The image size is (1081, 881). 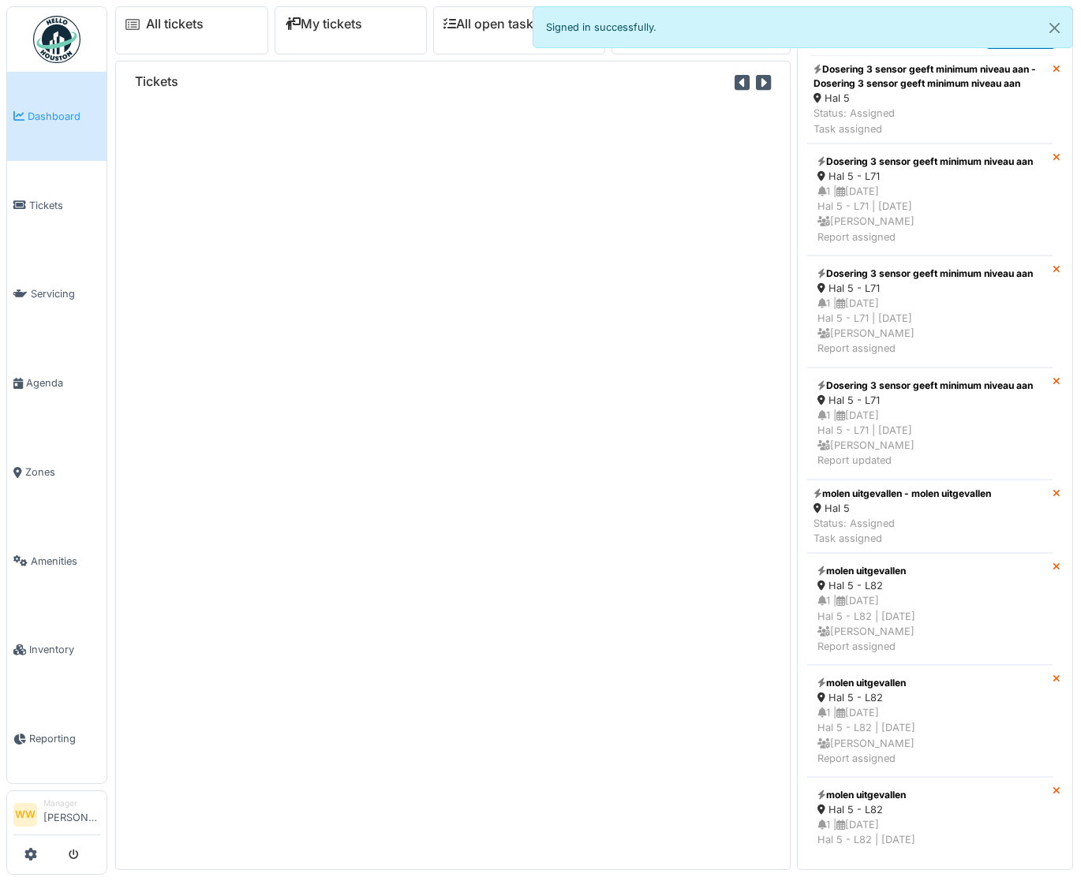 What do you see at coordinates (929, 77) in the screenshot?
I see `div: Dosering 3 sensor geeft minimum niveau aan - Dosering 3 sensor geeft minimum niveau aan` at bounding box center [929, 77].